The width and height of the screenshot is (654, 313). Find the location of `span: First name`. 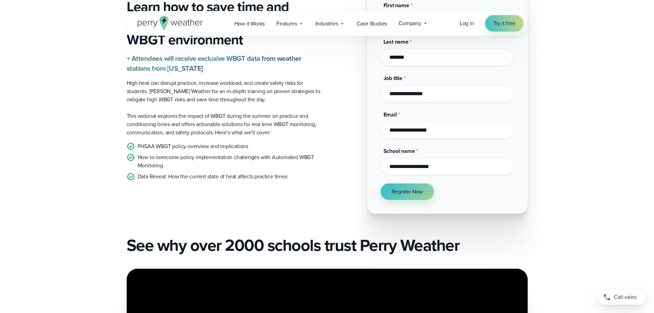

span: First name is located at coordinates (396, 5).